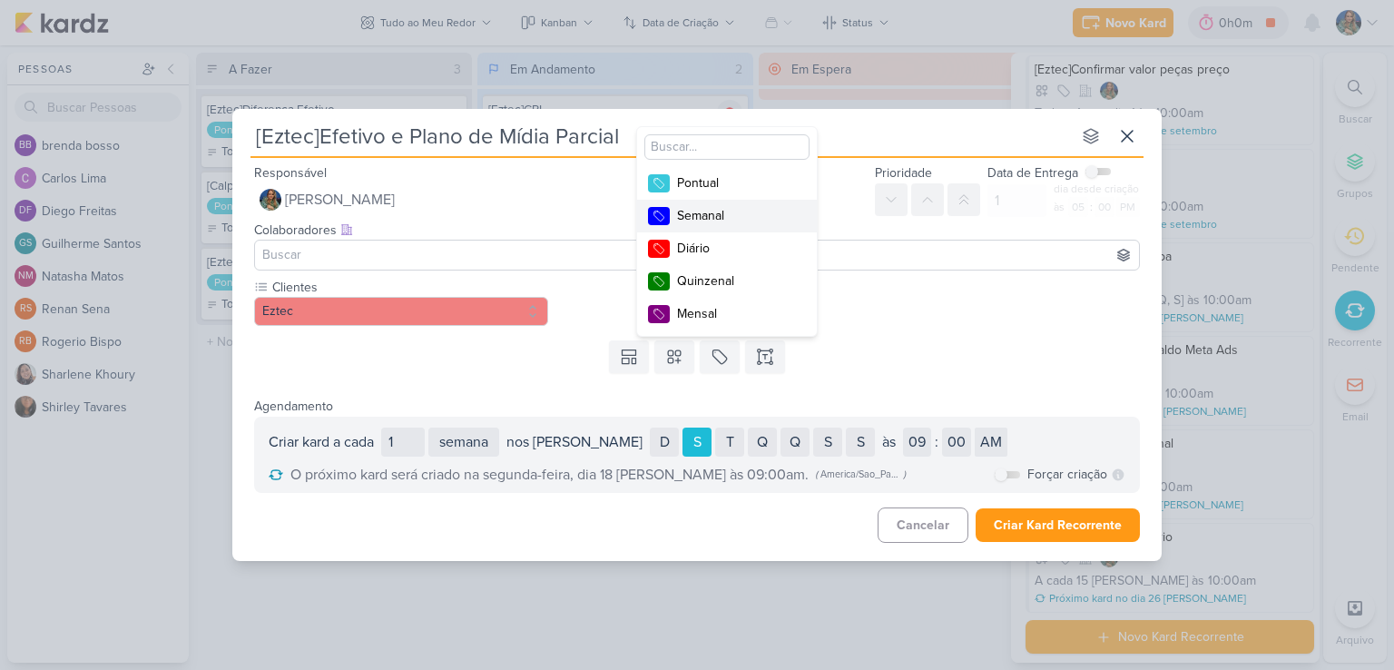 Image resolution: width=1394 pixels, height=670 pixels. Describe the element at coordinates (736, 248) in the screenshot. I see `div: Diário` at that location.